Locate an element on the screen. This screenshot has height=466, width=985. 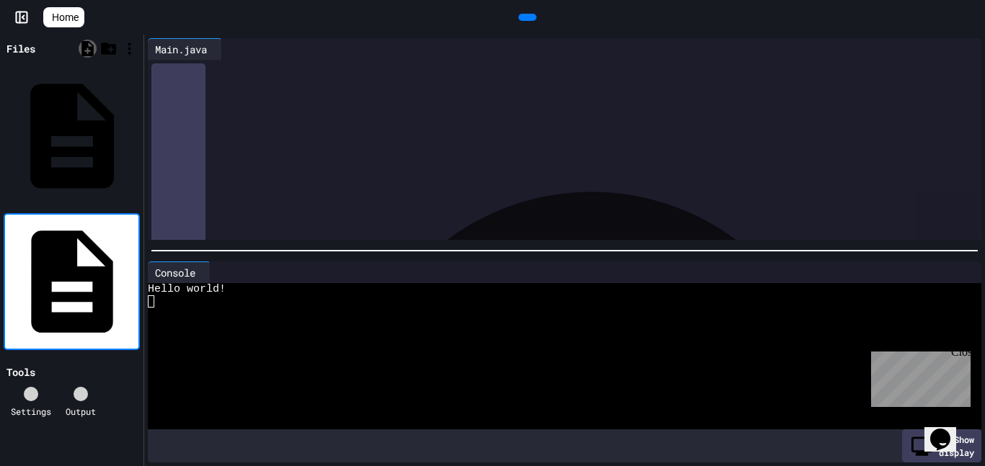
div: Chat with us now!Close is located at coordinates (53, 48).